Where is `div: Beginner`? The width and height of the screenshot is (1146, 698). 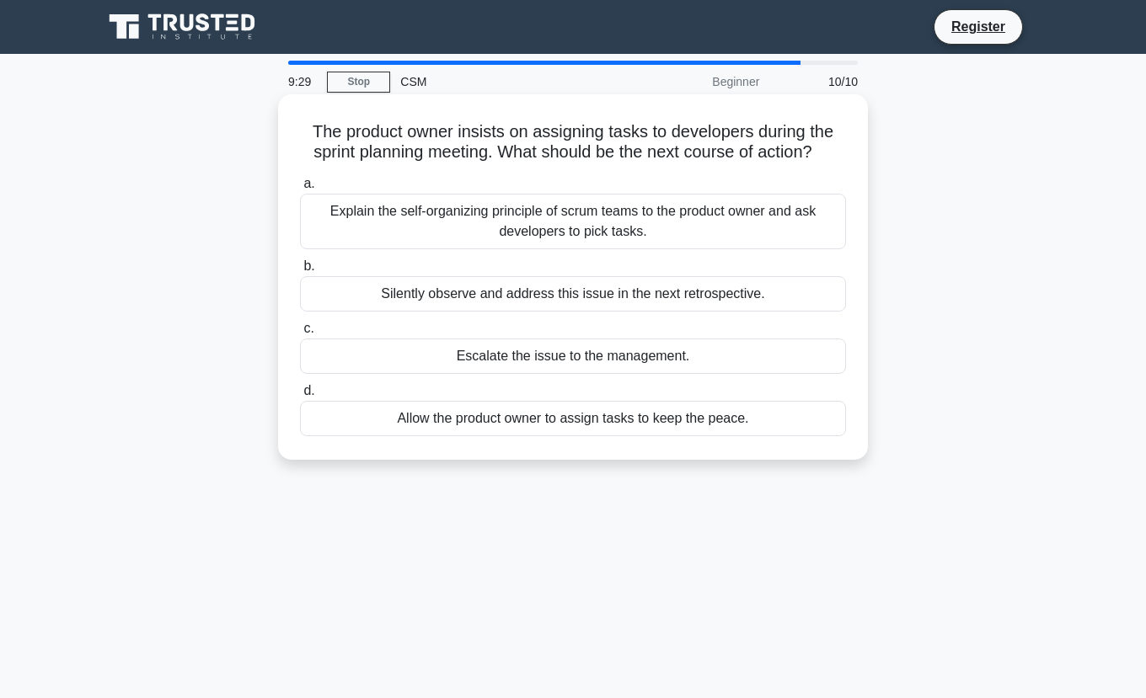
div: Beginner is located at coordinates (695, 82).